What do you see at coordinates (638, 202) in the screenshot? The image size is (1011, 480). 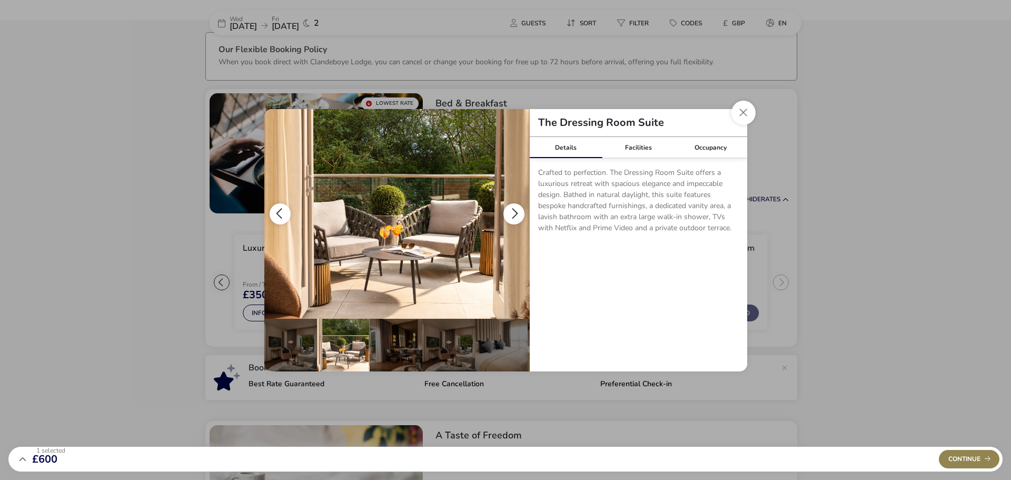 I see `p: Crafted to perfection. The Dressing Room Suite offers a luxurious retreat with spacious elegance ...` at bounding box center [638, 202].